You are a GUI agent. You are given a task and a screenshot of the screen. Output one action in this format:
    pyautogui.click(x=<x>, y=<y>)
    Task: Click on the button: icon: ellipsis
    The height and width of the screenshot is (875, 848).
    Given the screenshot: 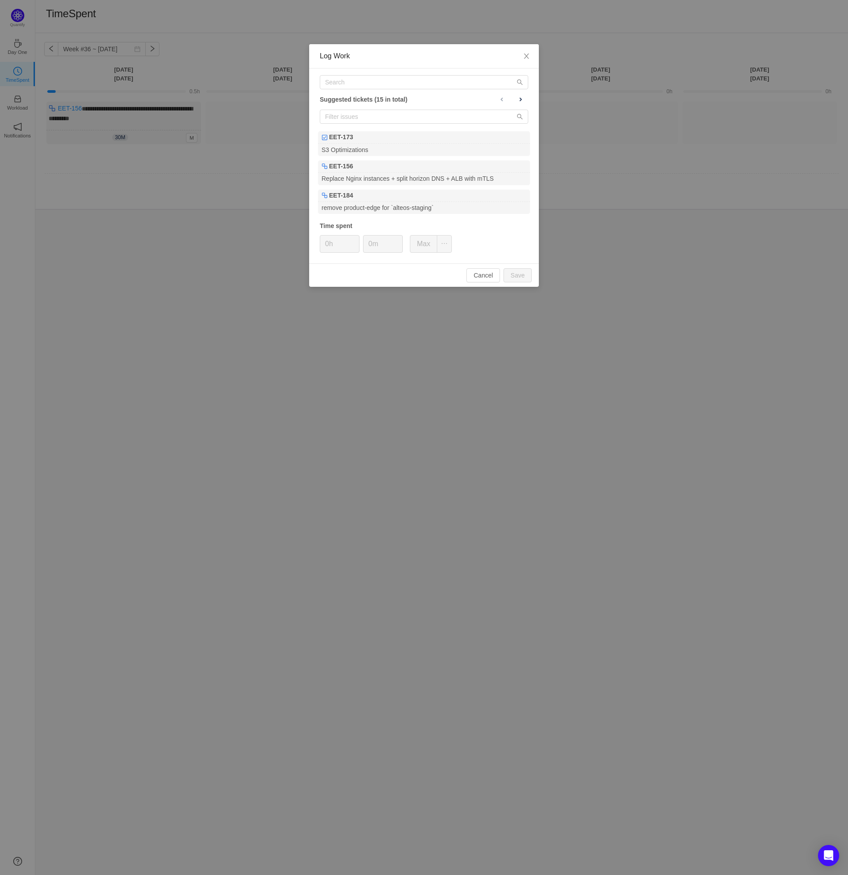 What is the action you would take?
    pyautogui.click(x=445, y=244)
    